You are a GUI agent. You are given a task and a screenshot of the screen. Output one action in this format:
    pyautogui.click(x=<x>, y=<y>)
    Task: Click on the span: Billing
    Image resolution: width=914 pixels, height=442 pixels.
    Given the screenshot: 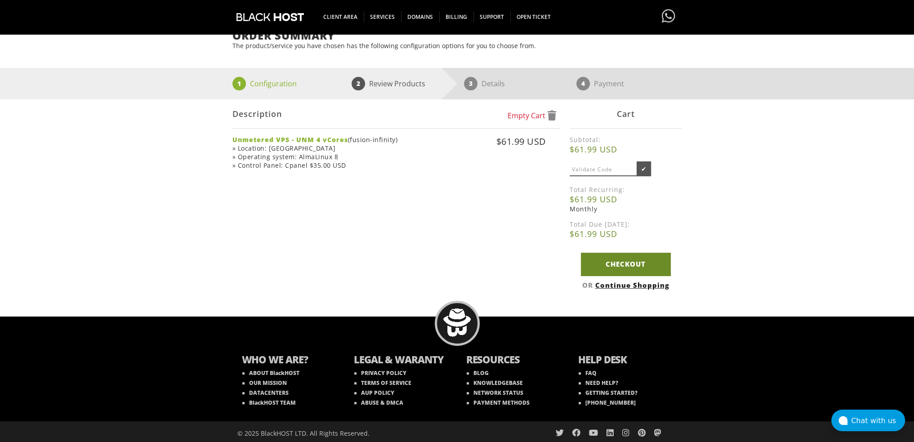 What is the action you would take?
    pyautogui.click(x=456, y=17)
    